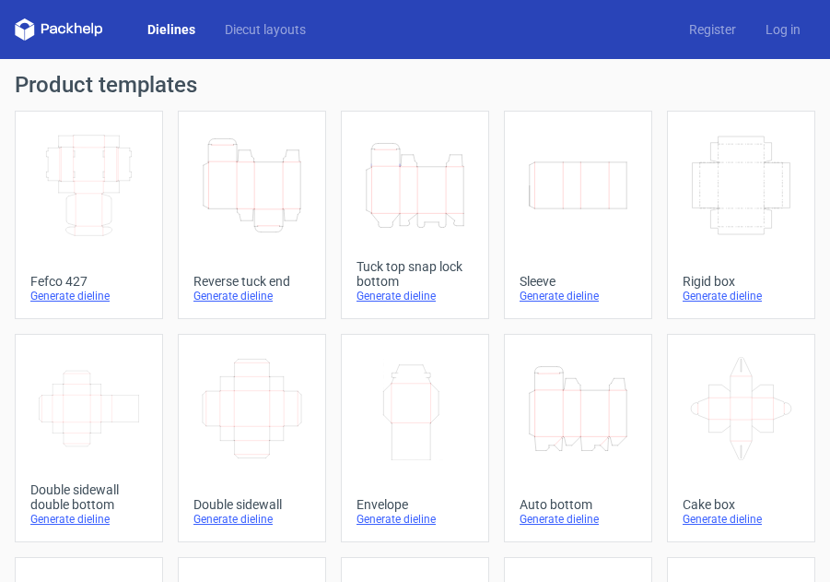 This screenshot has width=830, height=582. Describe the element at coordinates (88, 281) in the screenshot. I see `div: Fefco 427` at that location.